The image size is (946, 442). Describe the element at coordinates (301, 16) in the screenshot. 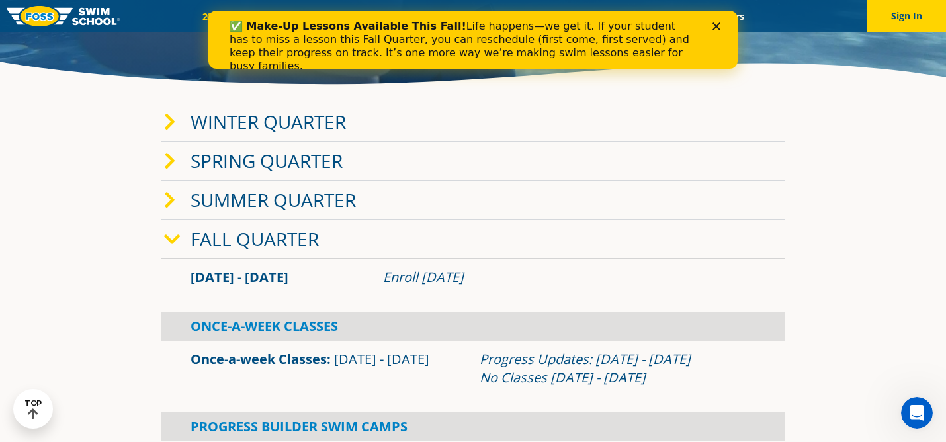

I see `a: Schools` at that location.